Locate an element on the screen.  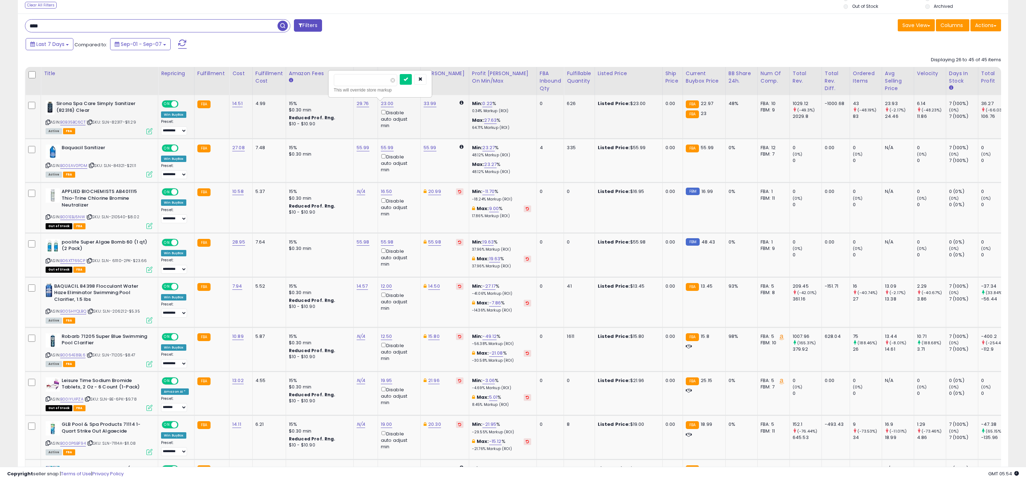
small: (-2.17%) is located at coordinates (898, 110).